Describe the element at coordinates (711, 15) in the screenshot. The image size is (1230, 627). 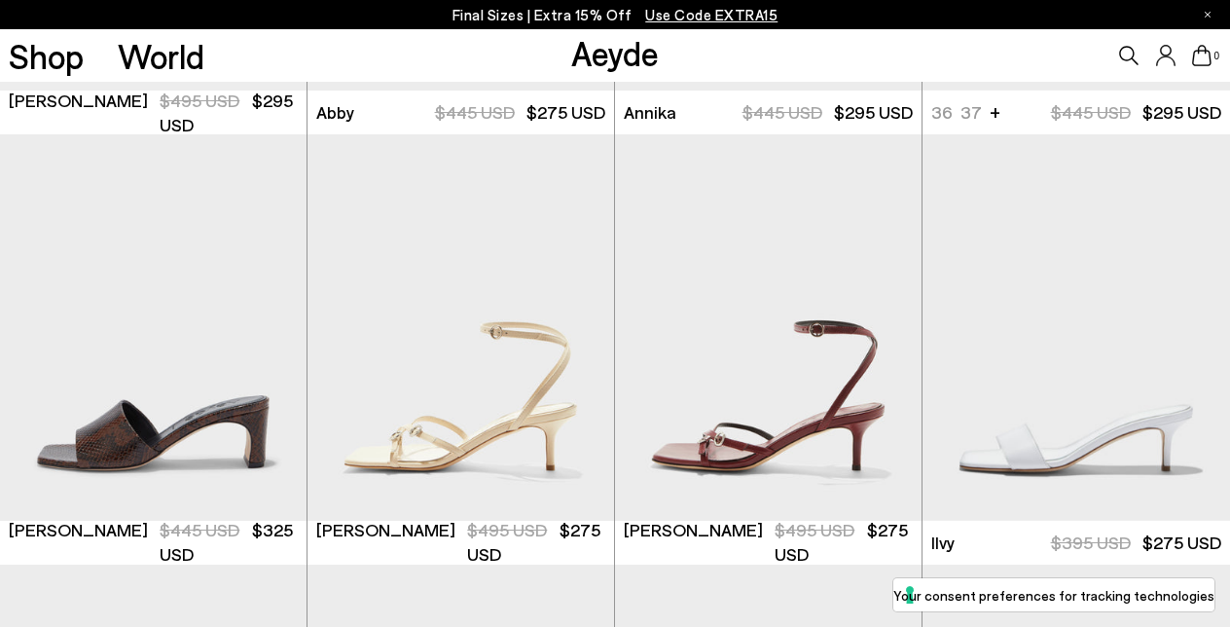
I see `span: Navigate to /collections/ss25-final-sizes` at that location.